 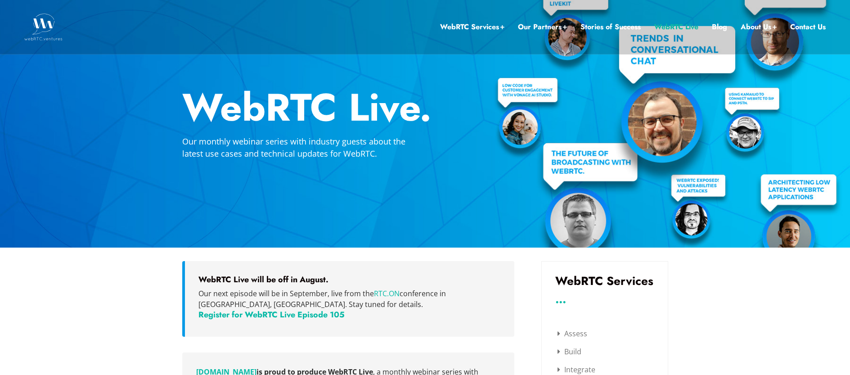 I want to click on a: Our Partners, so click(x=542, y=27).